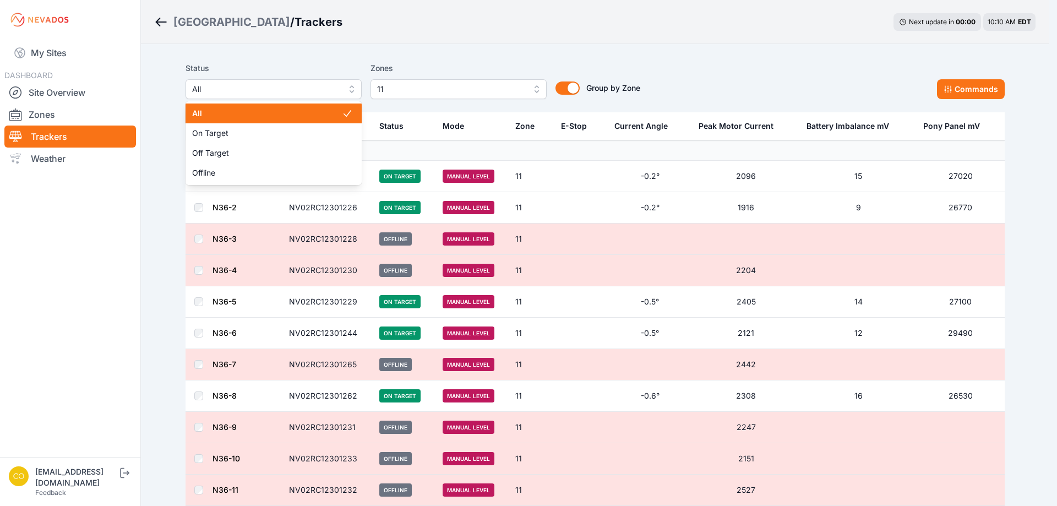  What do you see at coordinates (267, 133) in the screenshot?
I see `span: On Target` at bounding box center [267, 133].